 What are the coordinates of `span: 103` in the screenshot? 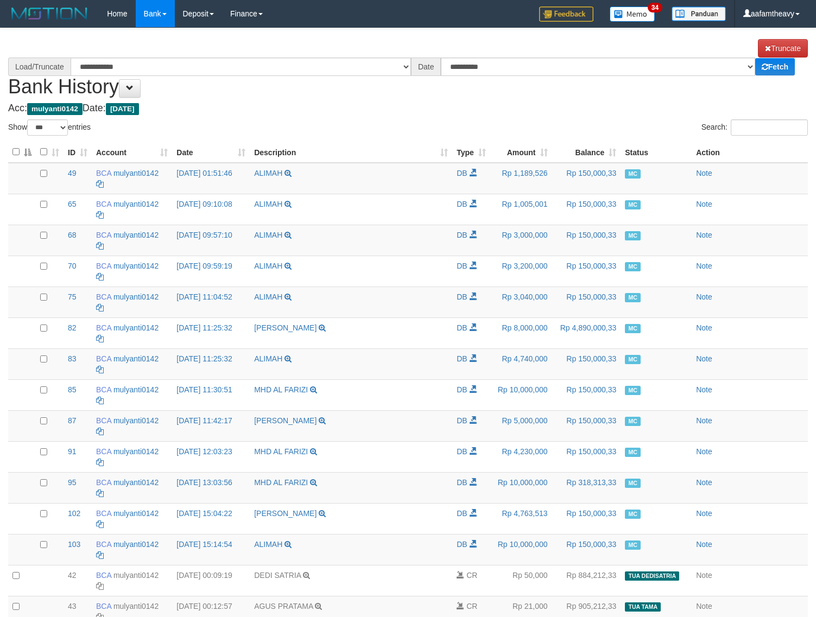 It's located at (74, 545).